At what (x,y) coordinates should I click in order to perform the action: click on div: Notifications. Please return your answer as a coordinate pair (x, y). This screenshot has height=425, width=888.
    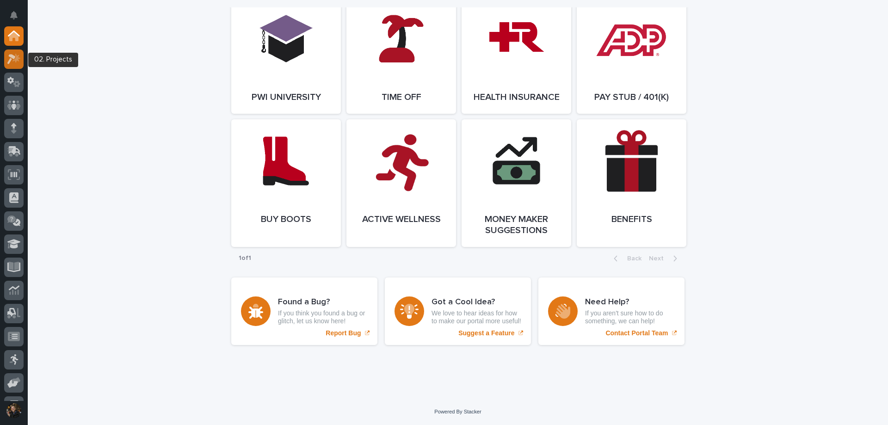
    Looking at the image, I should click on (18, 19).